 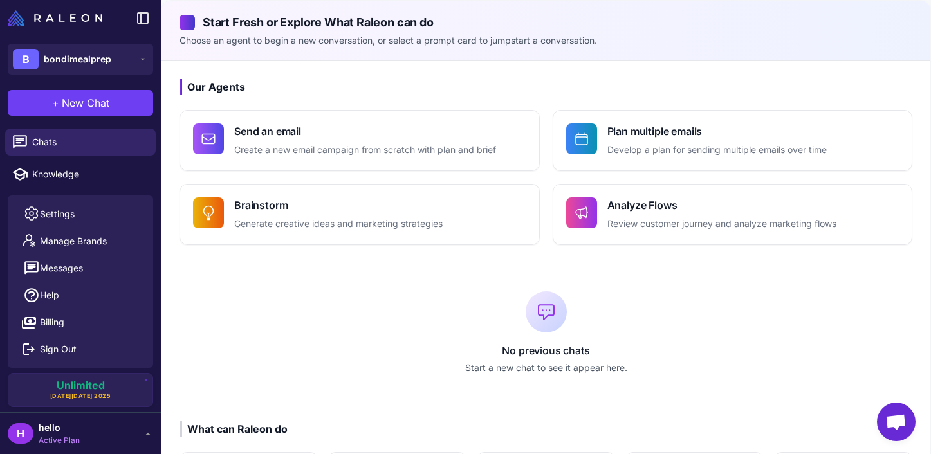 I want to click on span: Unlimited, so click(x=80, y=385).